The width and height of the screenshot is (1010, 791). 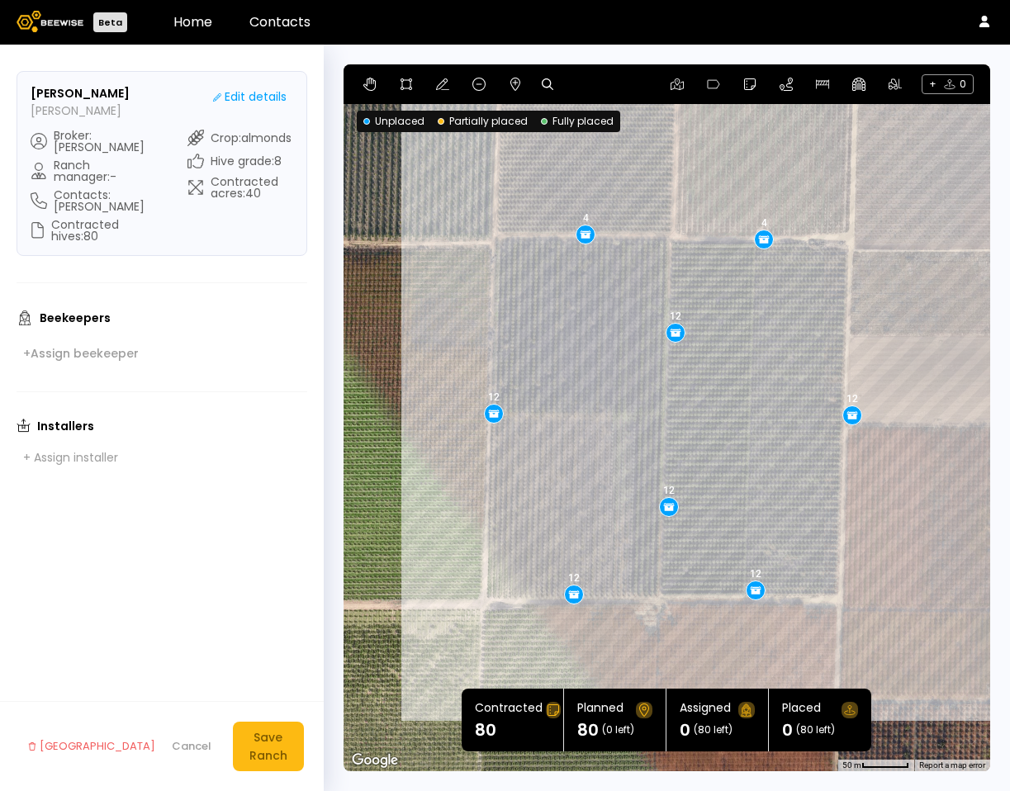 What do you see at coordinates (93, 230) in the screenshot?
I see `div: Contracted hives : 80` at bounding box center [93, 230].